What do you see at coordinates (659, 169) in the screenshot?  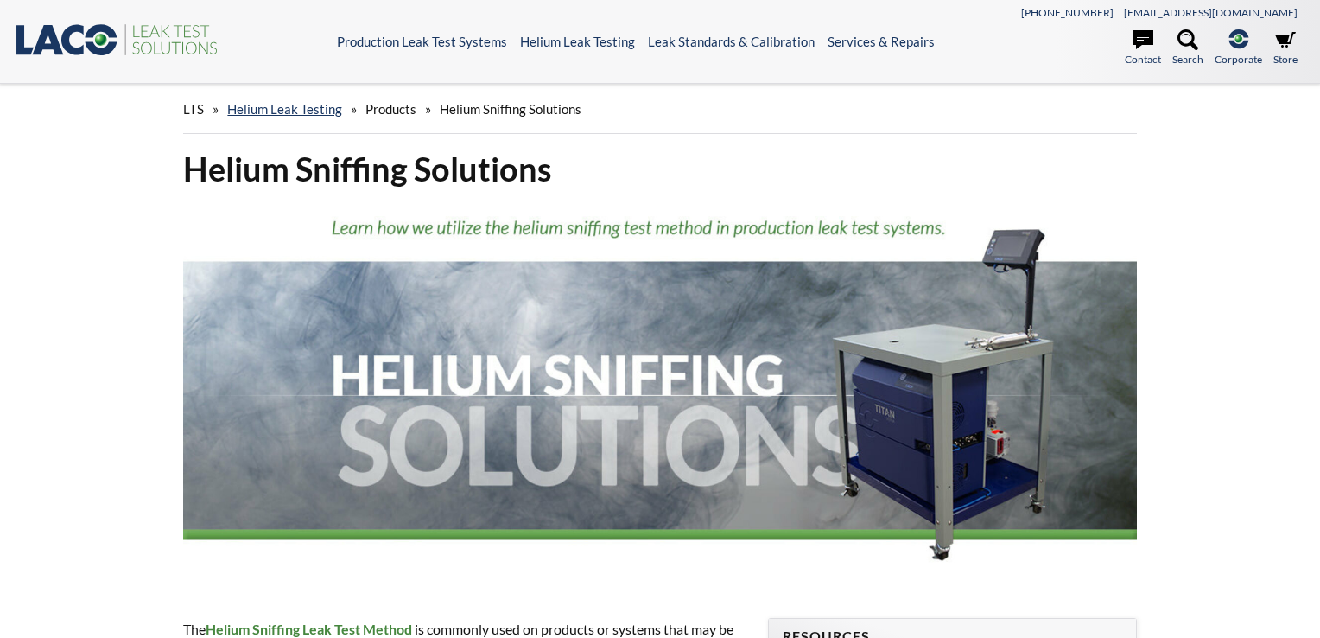 I see `h1: Helium Sniffing Solutions` at bounding box center [659, 169].